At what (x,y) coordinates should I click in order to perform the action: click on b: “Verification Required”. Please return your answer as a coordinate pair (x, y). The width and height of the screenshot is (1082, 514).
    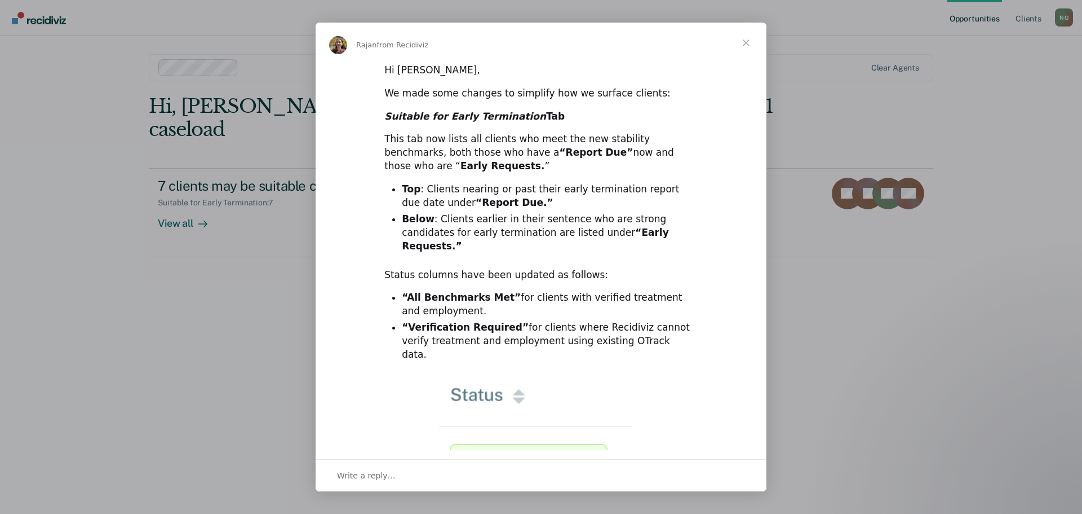
    Looking at the image, I should click on (465, 327).